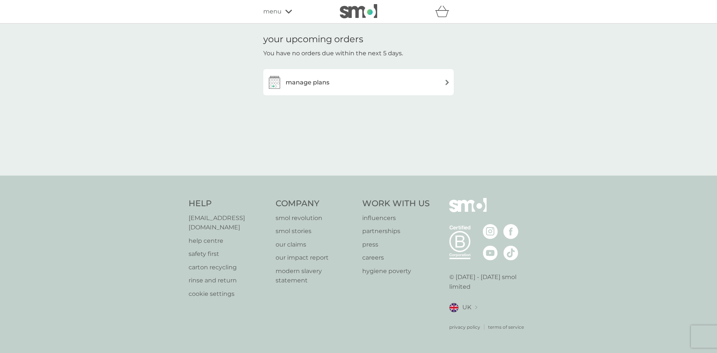 This screenshot has width=717, height=353. Describe the element at coordinates (396, 271) in the screenshot. I see `p: hygiene poverty` at that location.